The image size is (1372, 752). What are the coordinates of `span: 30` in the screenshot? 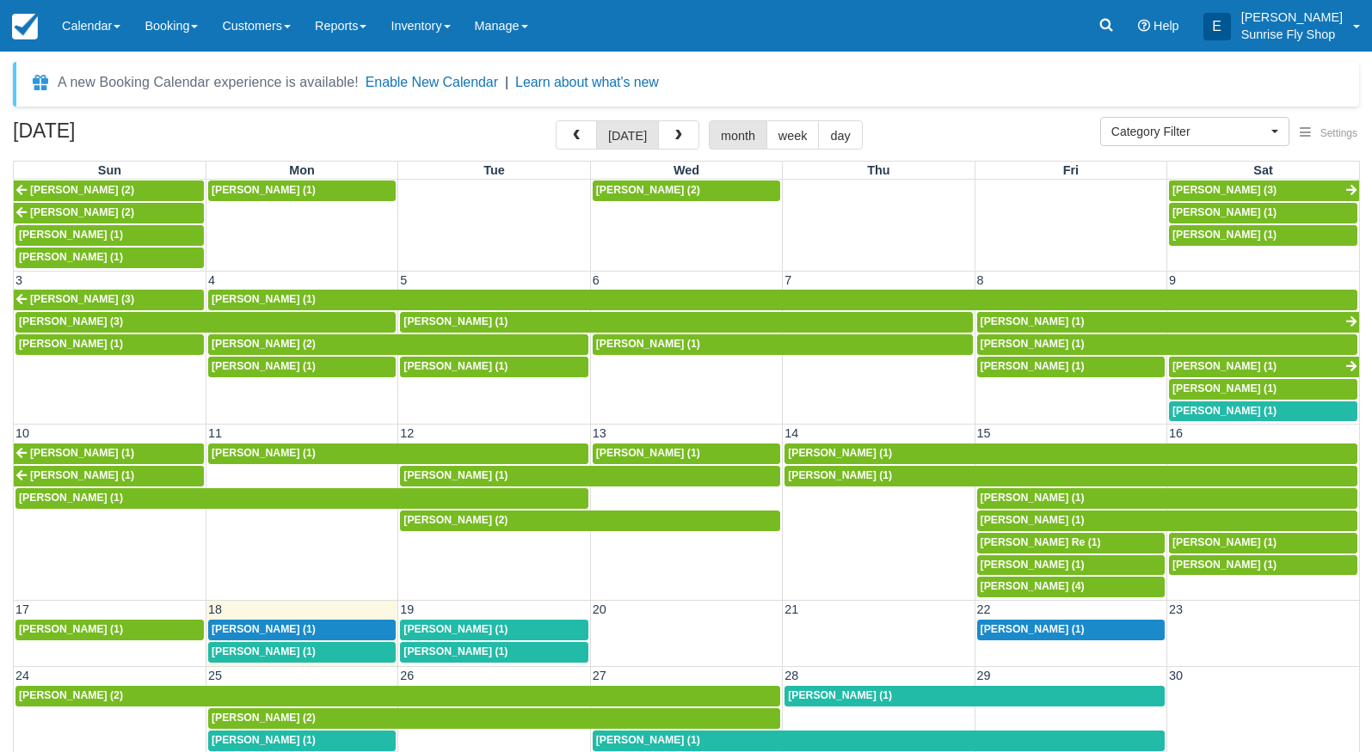 It's located at (1176, 676).